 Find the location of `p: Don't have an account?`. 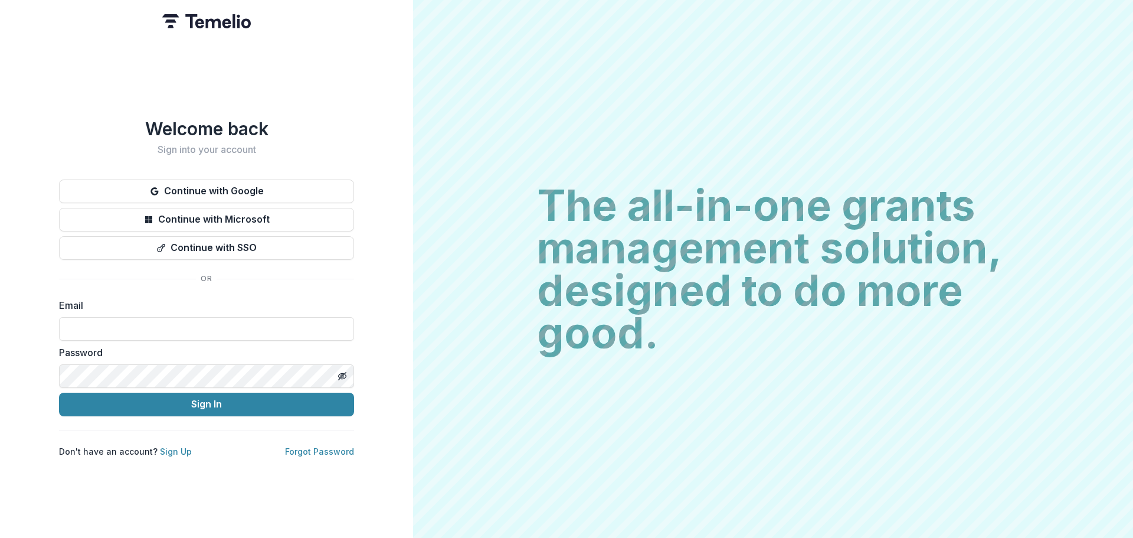

p: Don't have an account? is located at coordinates (125, 451).